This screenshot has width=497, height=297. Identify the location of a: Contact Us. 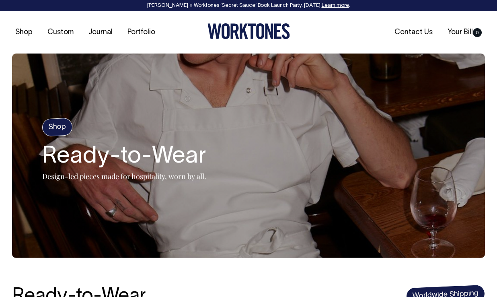
(413, 32).